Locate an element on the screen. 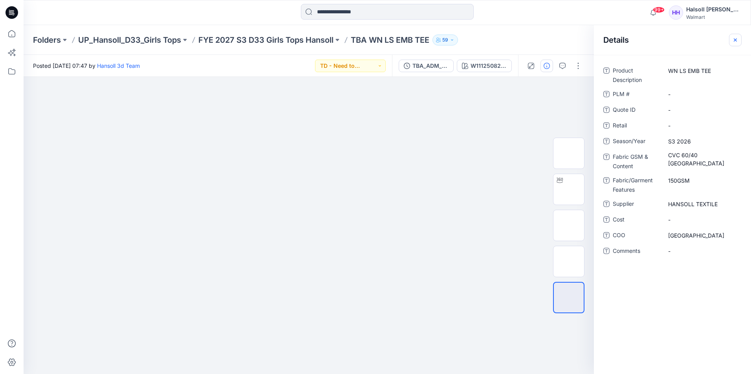 This screenshot has width=751, height=374. span: Supplier is located at coordinates (636, 205).